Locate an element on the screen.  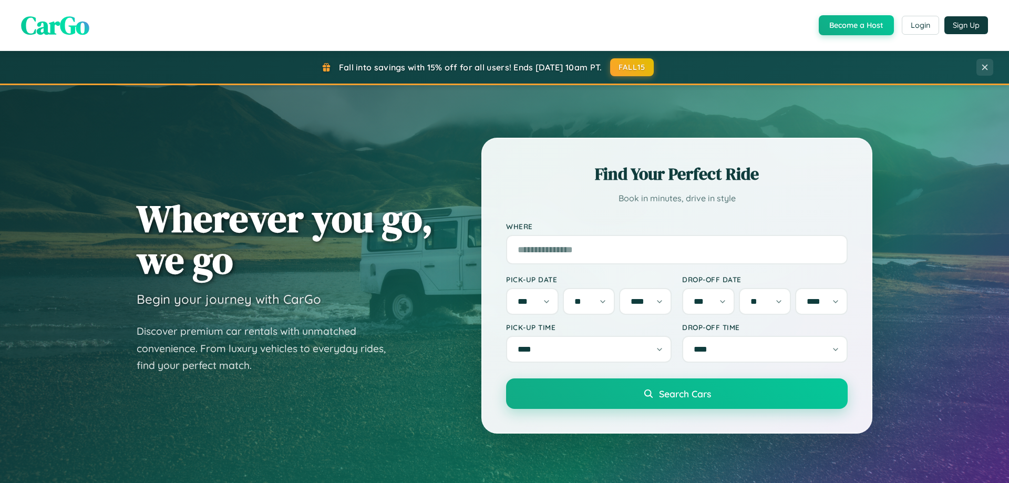
label: Drop-off Time is located at coordinates (765, 327).